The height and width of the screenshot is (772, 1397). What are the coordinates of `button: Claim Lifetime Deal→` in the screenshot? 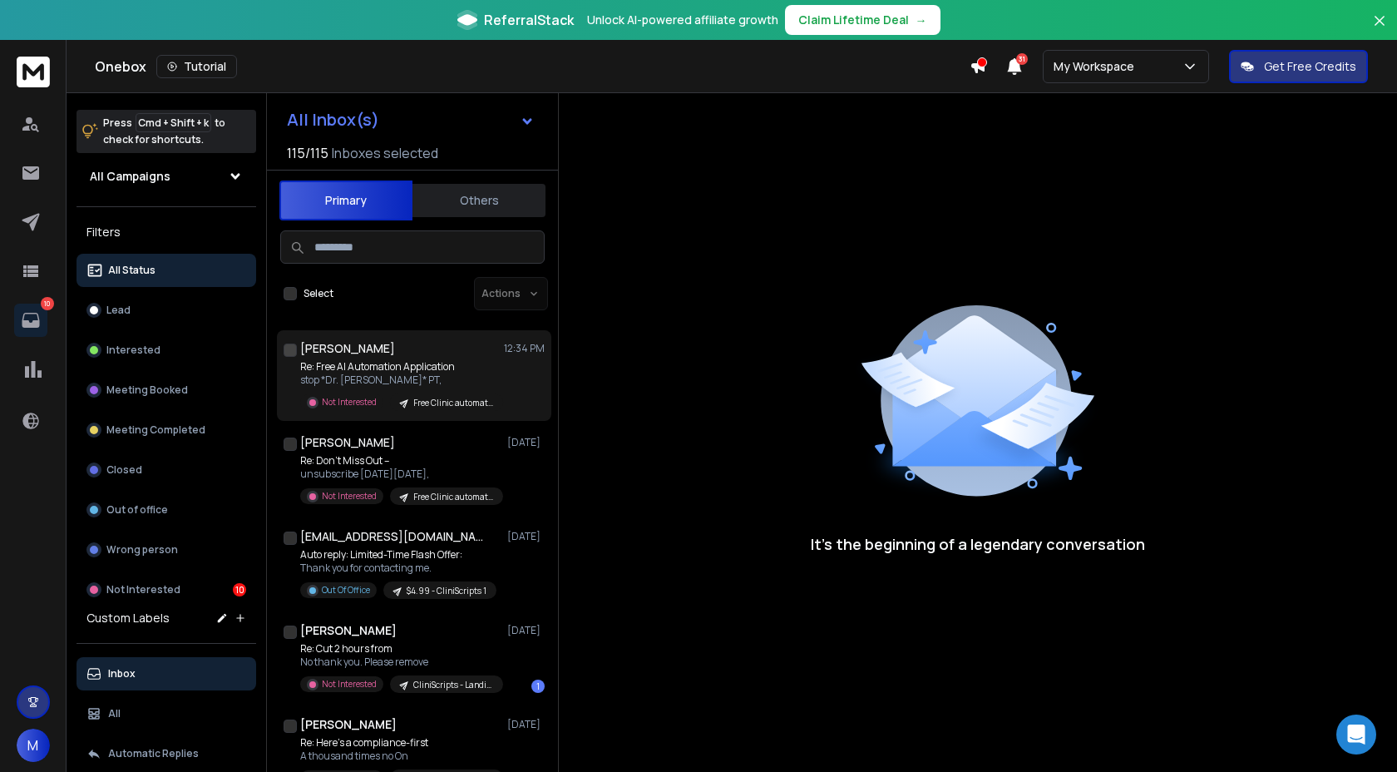 It's located at (862, 20).